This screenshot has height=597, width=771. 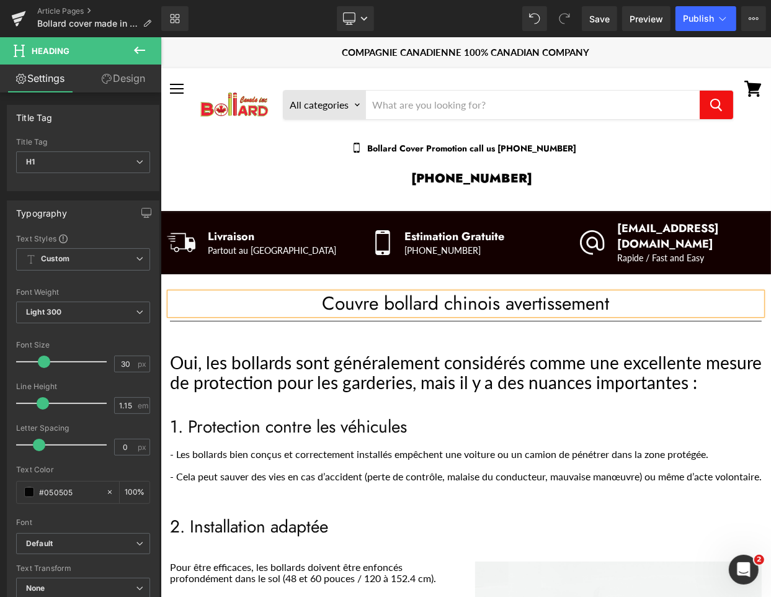 What do you see at coordinates (35, 587) in the screenshot?
I see `b: None` at bounding box center [35, 587].